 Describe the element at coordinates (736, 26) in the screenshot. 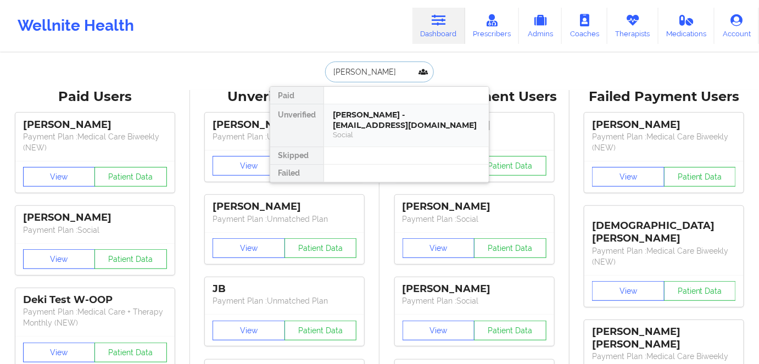

I see `a: Account` at that location.